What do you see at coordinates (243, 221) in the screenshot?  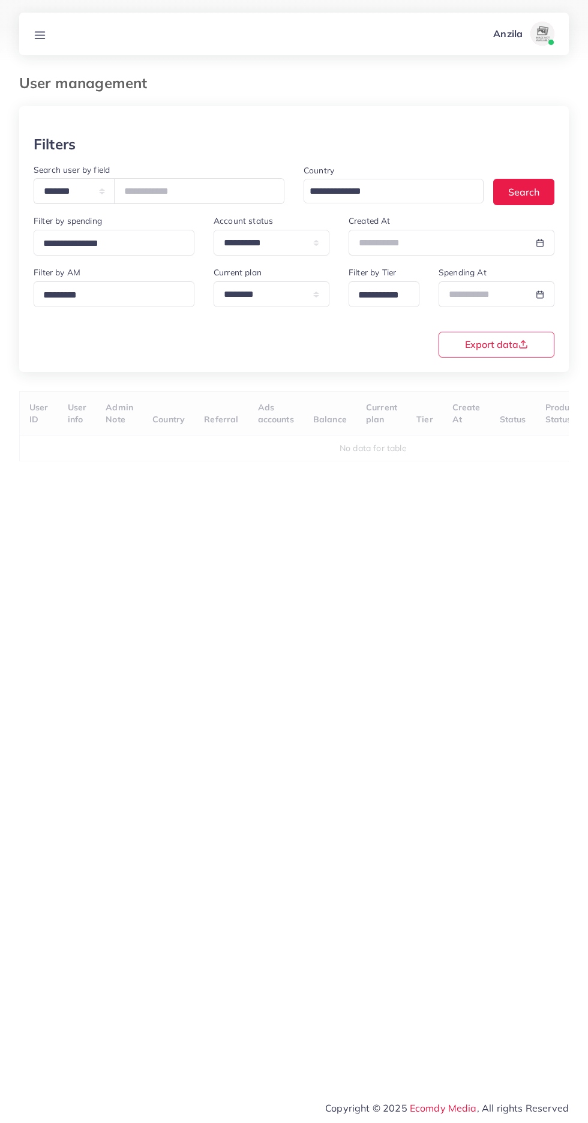 I see `label: Account status` at bounding box center [243, 221].